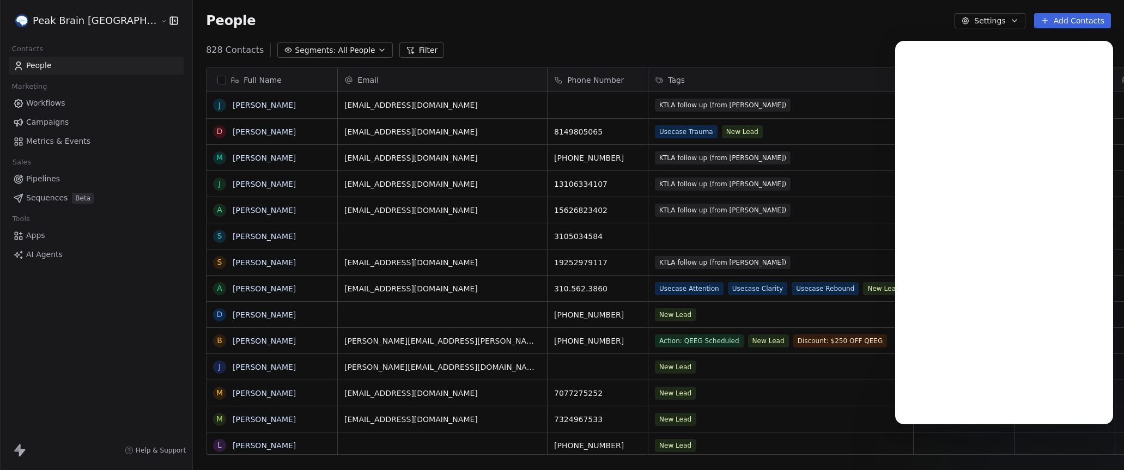 This screenshot has height=470, width=1124. What do you see at coordinates (44, 255) in the screenshot?
I see `span: AI Agents` at bounding box center [44, 255].